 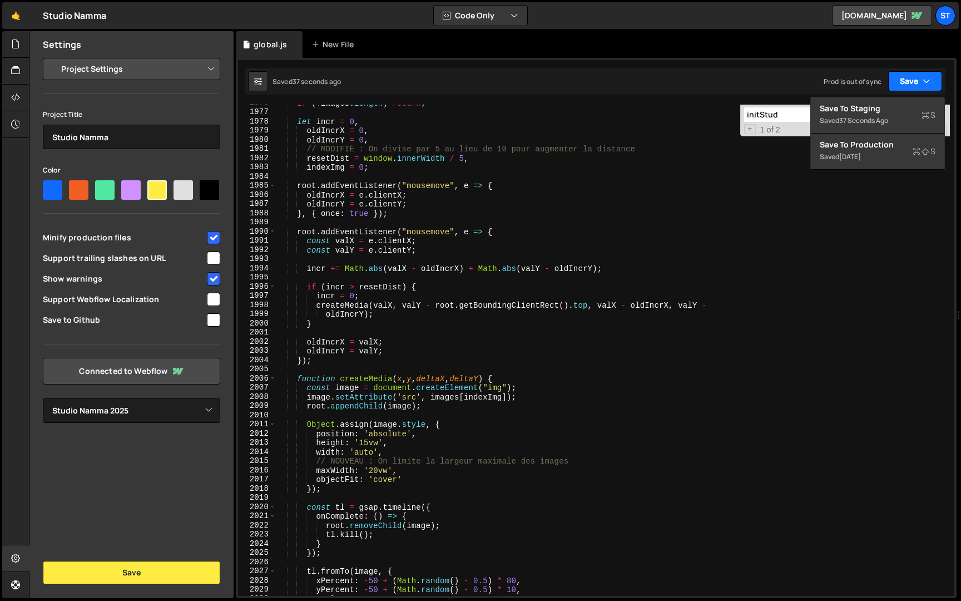 What do you see at coordinates (62, 44) in the screenshot?
I see `h2: Settings` at bounding box center [62, 44].